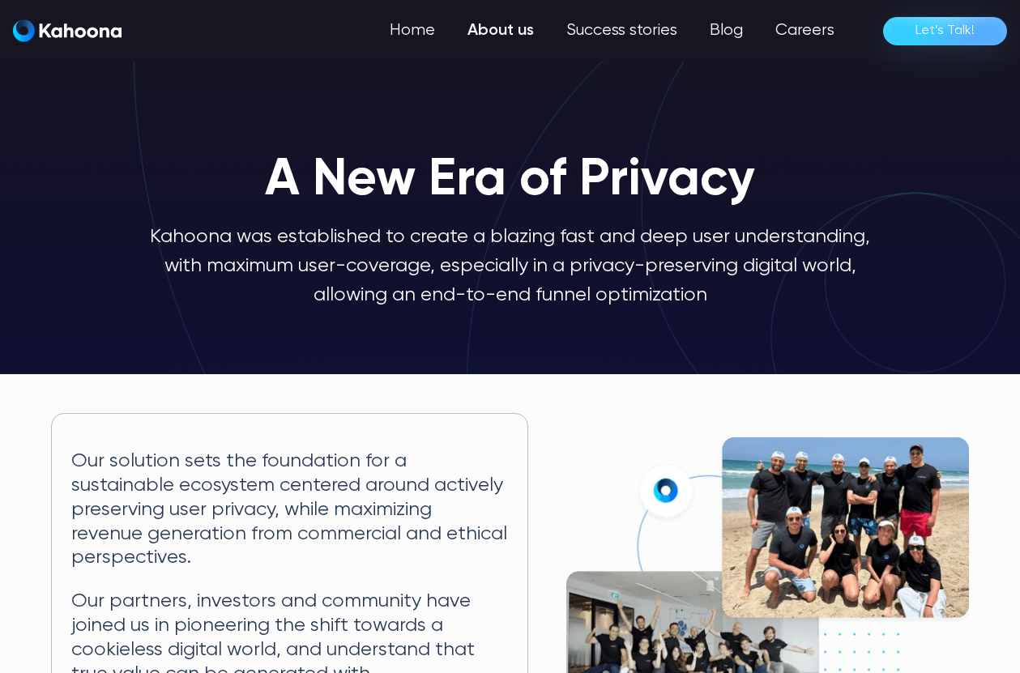 Image resolution: width=1020 pixels, height=673 pixels. I want to click on a: Blog, so click(726, 31).